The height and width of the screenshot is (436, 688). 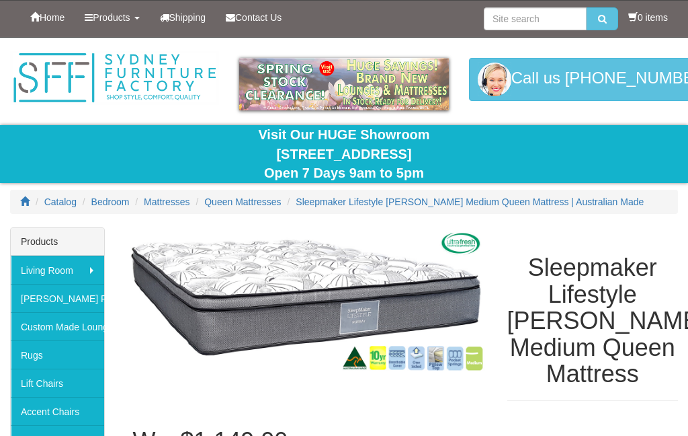 I want to click on a: Catalog, so click(x=61, y=202).